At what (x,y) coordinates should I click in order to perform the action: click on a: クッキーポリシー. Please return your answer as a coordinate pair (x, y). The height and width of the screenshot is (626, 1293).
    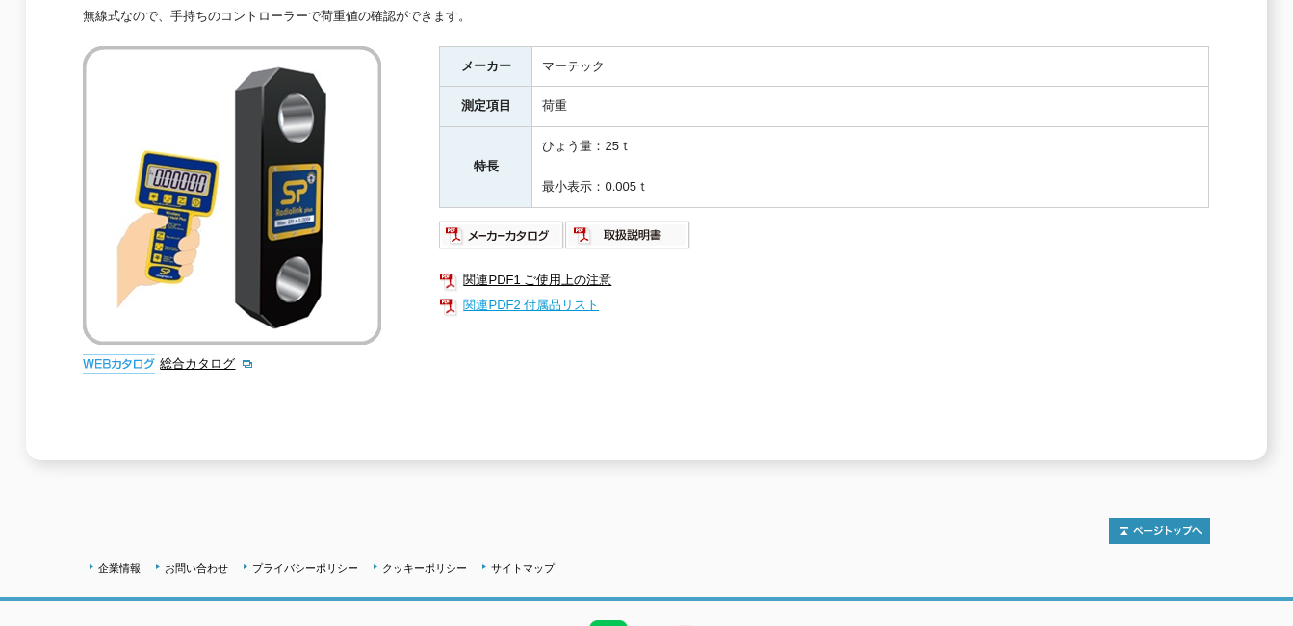
    Looking at the image, I should click on (425, 568).